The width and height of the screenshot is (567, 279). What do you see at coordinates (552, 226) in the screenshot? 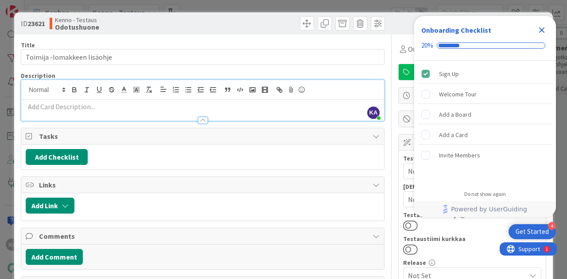
I see `div: 4` at bounding box center [552, 226].